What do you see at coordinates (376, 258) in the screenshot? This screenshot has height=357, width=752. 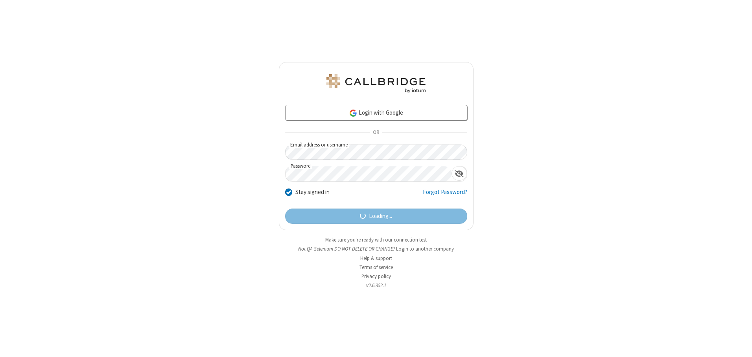 I see `a: Help & support` at bounding box center [376, 258].